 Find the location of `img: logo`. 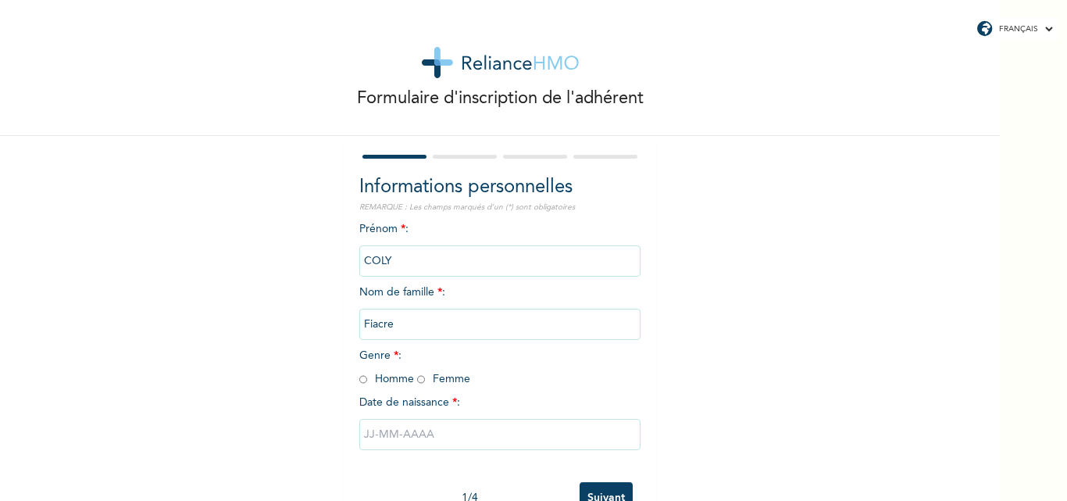

img: logo is located at coordinates (500, 62).